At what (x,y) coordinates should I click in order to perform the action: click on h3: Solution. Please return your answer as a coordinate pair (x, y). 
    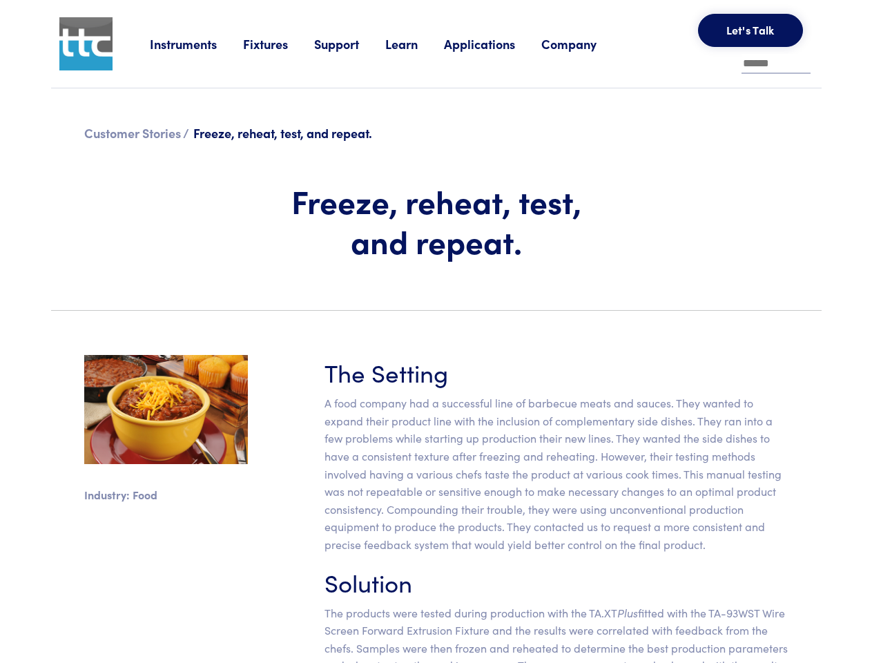
    Looking at the image, I should click on (556, 581).